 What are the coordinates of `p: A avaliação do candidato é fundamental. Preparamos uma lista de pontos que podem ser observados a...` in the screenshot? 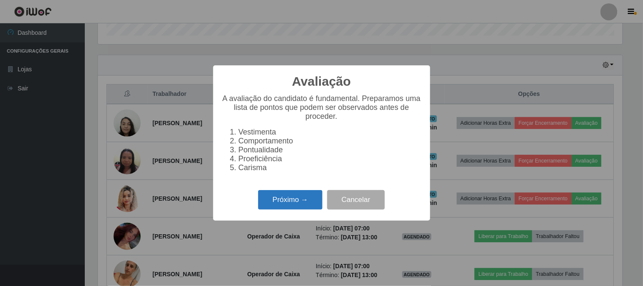 It's located at (322, 107).